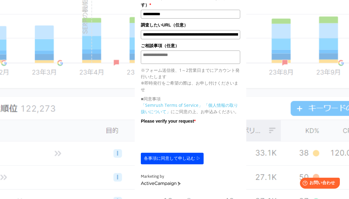  What do you see at coordinates (190, 108) in the screenshot?
I see `p: にご同意の上、お申込みください。` at bounding box center [190, 108].